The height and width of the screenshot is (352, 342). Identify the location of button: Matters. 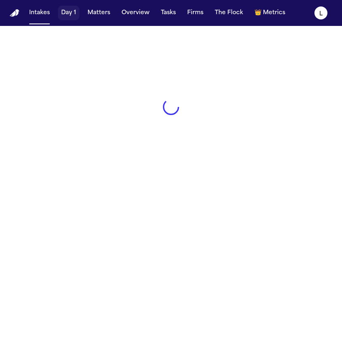
(99, 13).